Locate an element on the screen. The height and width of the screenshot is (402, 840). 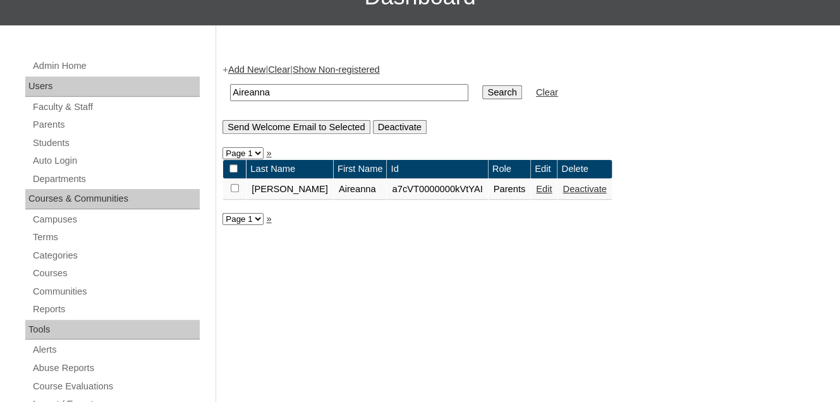
a: Auto Login is located at coordinates (116, 161).